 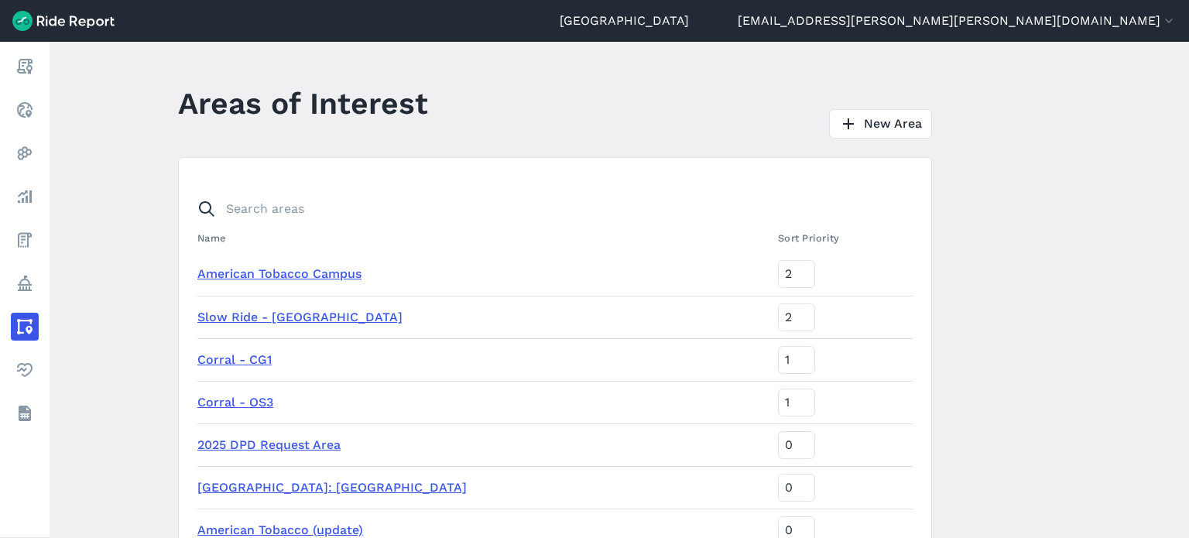 I want to click on a: Datasets, so click(x=25, y=413).